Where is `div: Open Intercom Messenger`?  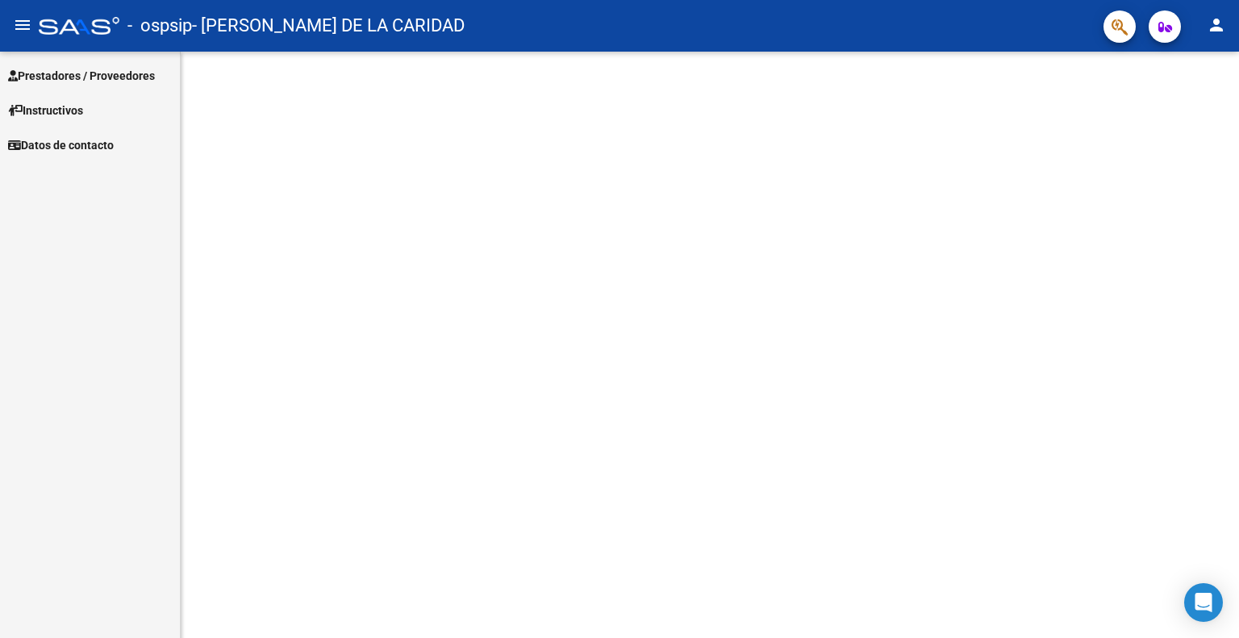
div: Open Intercom Messenger is located at coordinates (1203, 602).